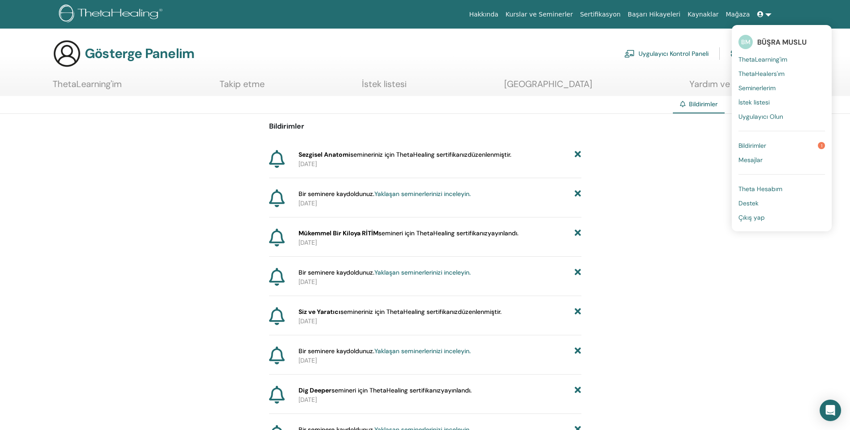 This screenshot has width=850, height=430. What do you see at coordinates (736, 54) in the screenshot?
I see `img: cog.svg` at bounding box center [736, 54].